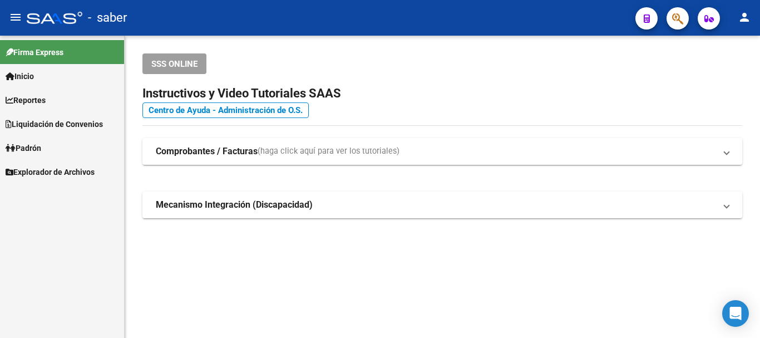  Describe the element at coordinates (225, 110) in the screenshot. I see `a: Centro de Ayuda - Administración de O.S.` at that location.